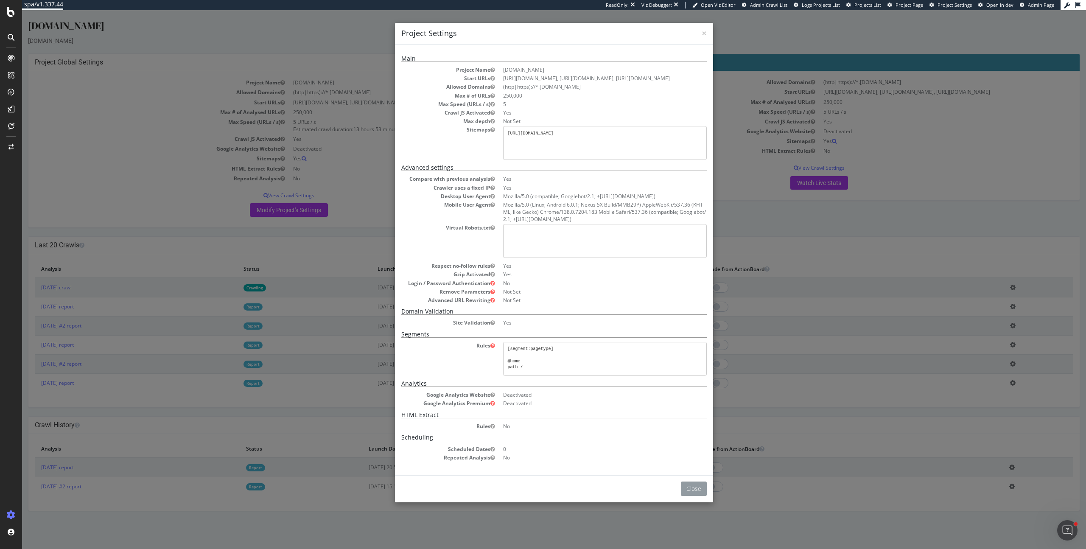 The image size is (1086, 549). Describe the element at coordinates (672, 479) in the screenshot. I see `button: Close` at that location.